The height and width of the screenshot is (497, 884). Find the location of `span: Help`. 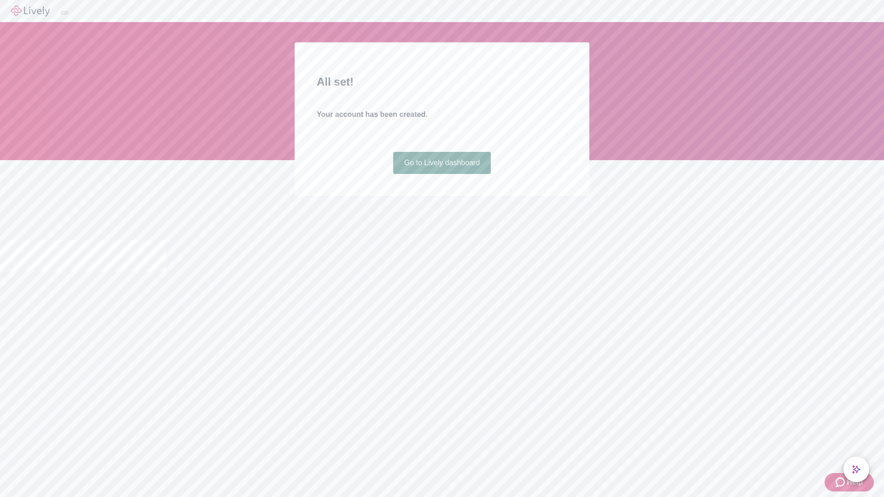

span: Help is located at coordinates (854, 482).